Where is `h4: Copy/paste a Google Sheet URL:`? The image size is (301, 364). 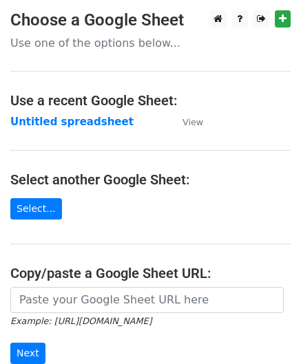 h4: Copy/paste a Google Sheet URL: is located at coordinates (150, 273).